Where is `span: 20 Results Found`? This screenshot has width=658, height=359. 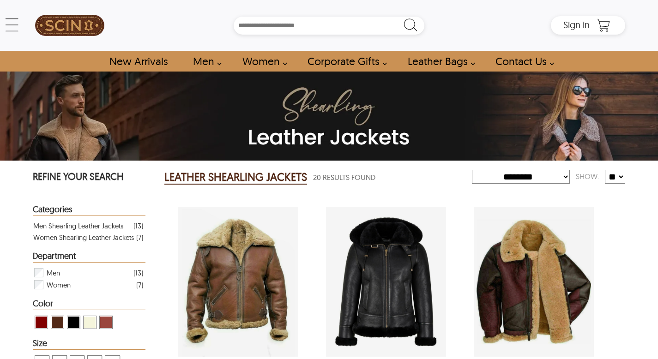 span: 20 Results Found is located at coordinates (344, 177).